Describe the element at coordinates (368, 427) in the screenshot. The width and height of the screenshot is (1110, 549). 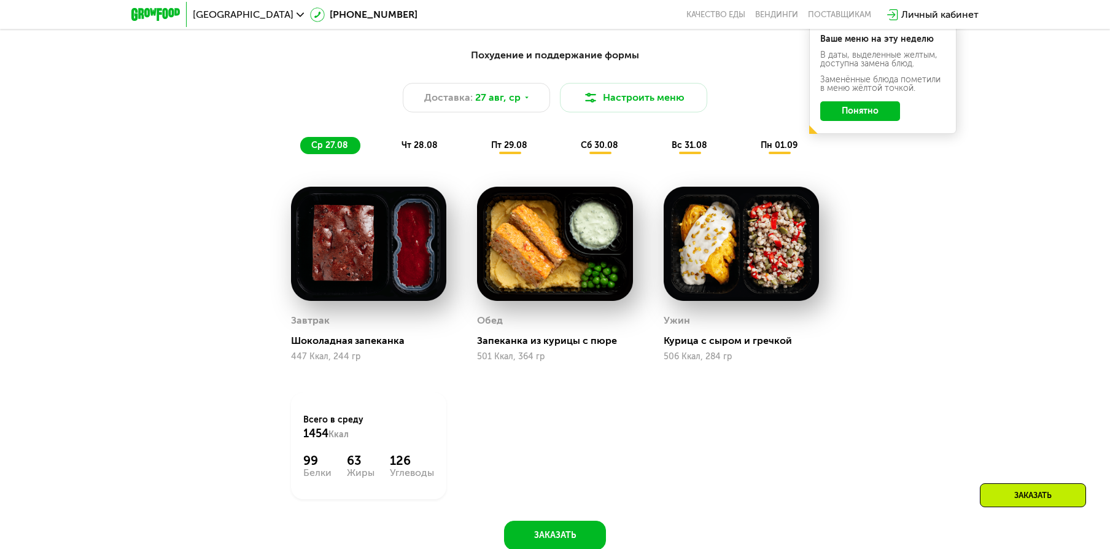
I see `div: Всего в среду` at that location.